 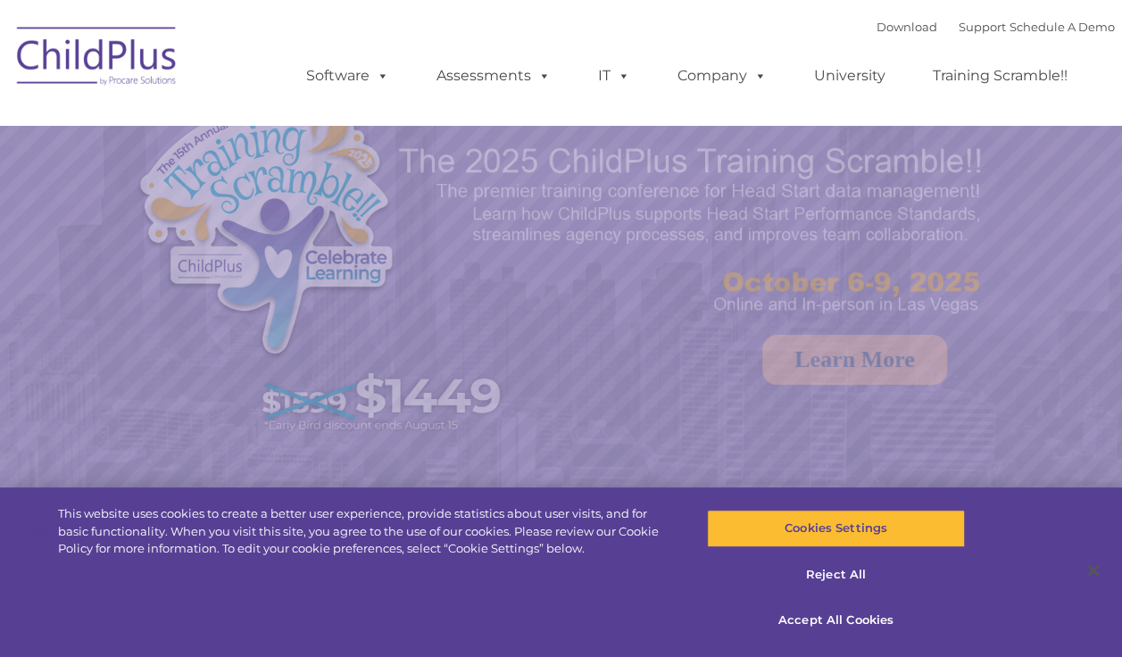 What do you see at coordinates (494, 76) in the screenshot?
I see `a: Assessments` at bounding box center [494, 76].